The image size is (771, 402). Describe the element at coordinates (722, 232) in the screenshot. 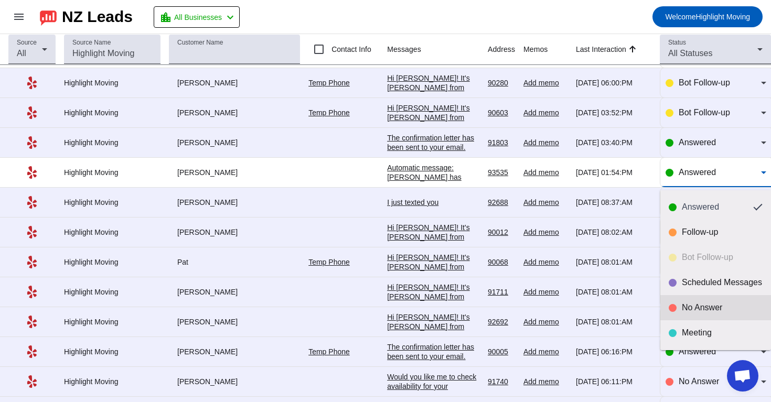

I see `div: Follow-up` at that location.